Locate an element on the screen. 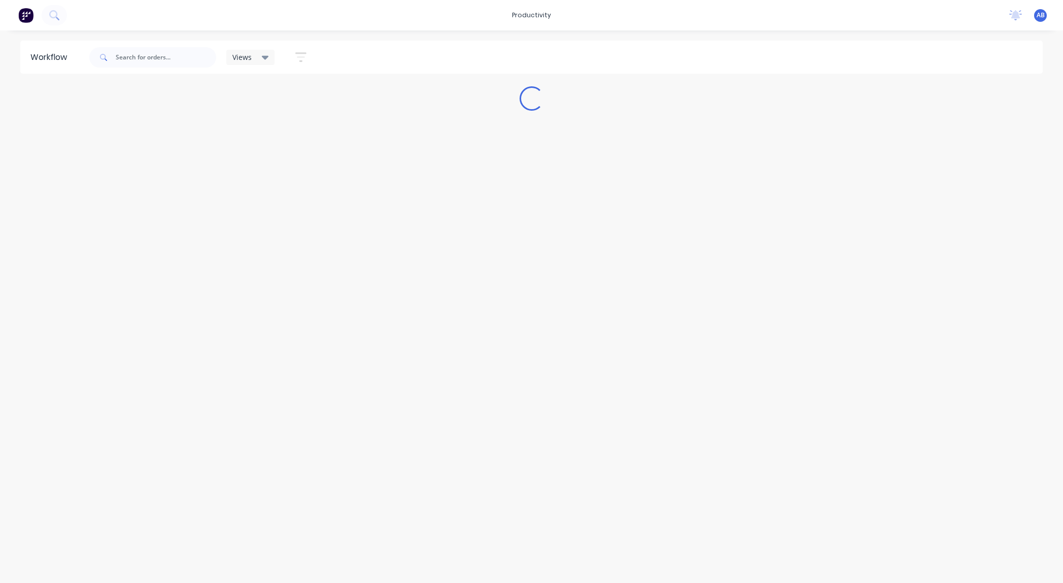 The image size is (1063, 583). div: Workflow is located at coordinates (51, 57).